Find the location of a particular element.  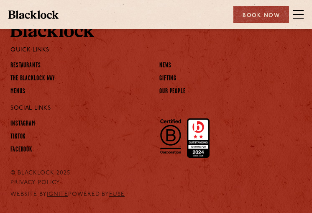

p: Social Links is located at coordinates (156, 108).